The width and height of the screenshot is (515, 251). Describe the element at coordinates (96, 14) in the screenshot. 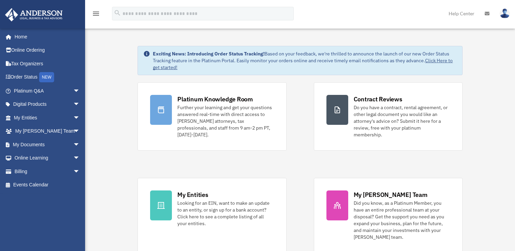

I see `i: menu` at that location.